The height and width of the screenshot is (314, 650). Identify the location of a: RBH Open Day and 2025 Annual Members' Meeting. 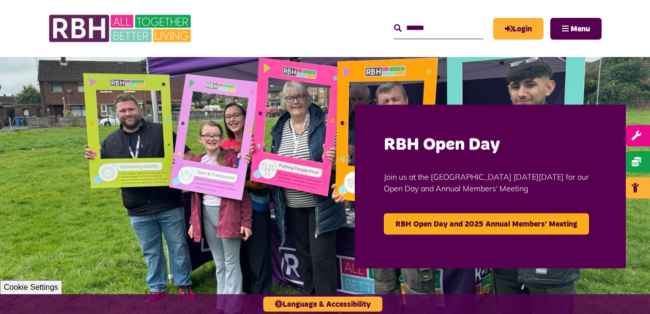
(486, 224).